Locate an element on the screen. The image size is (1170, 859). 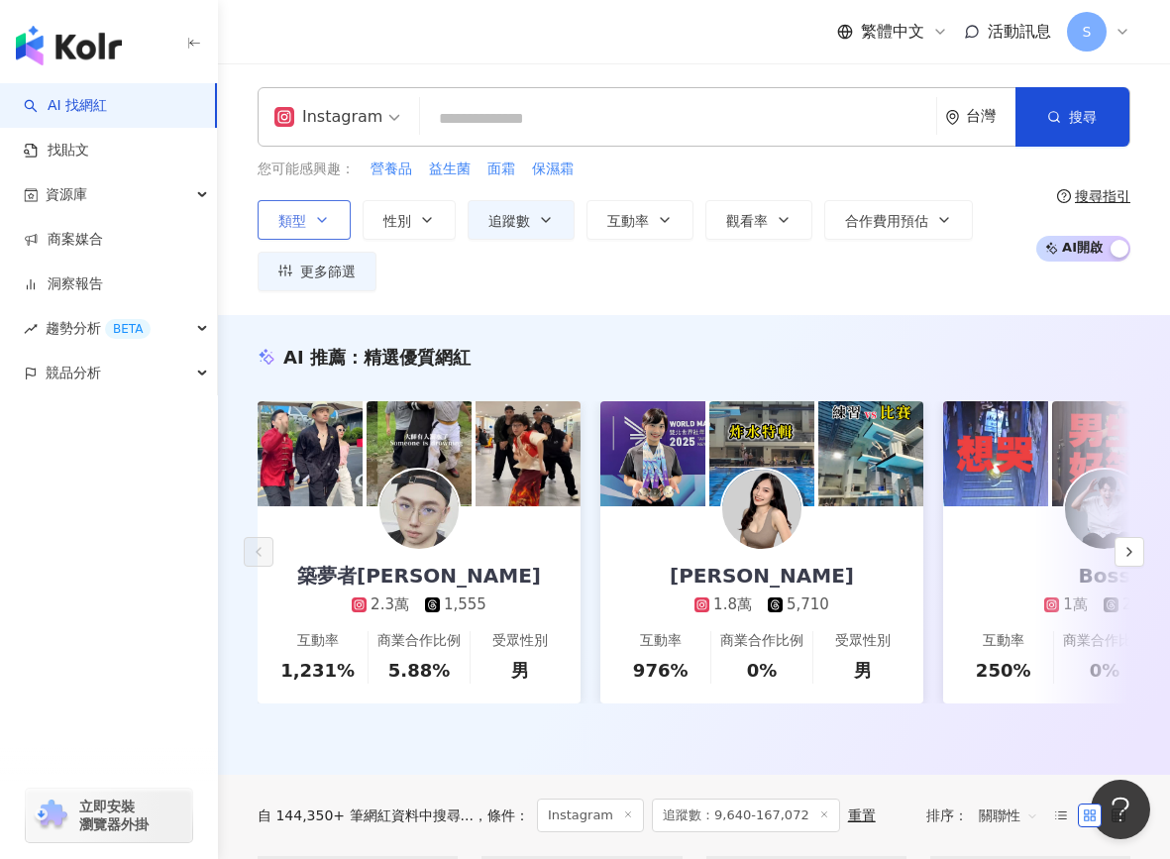
div: 1.8萬 is located at coordinates (732, 604).